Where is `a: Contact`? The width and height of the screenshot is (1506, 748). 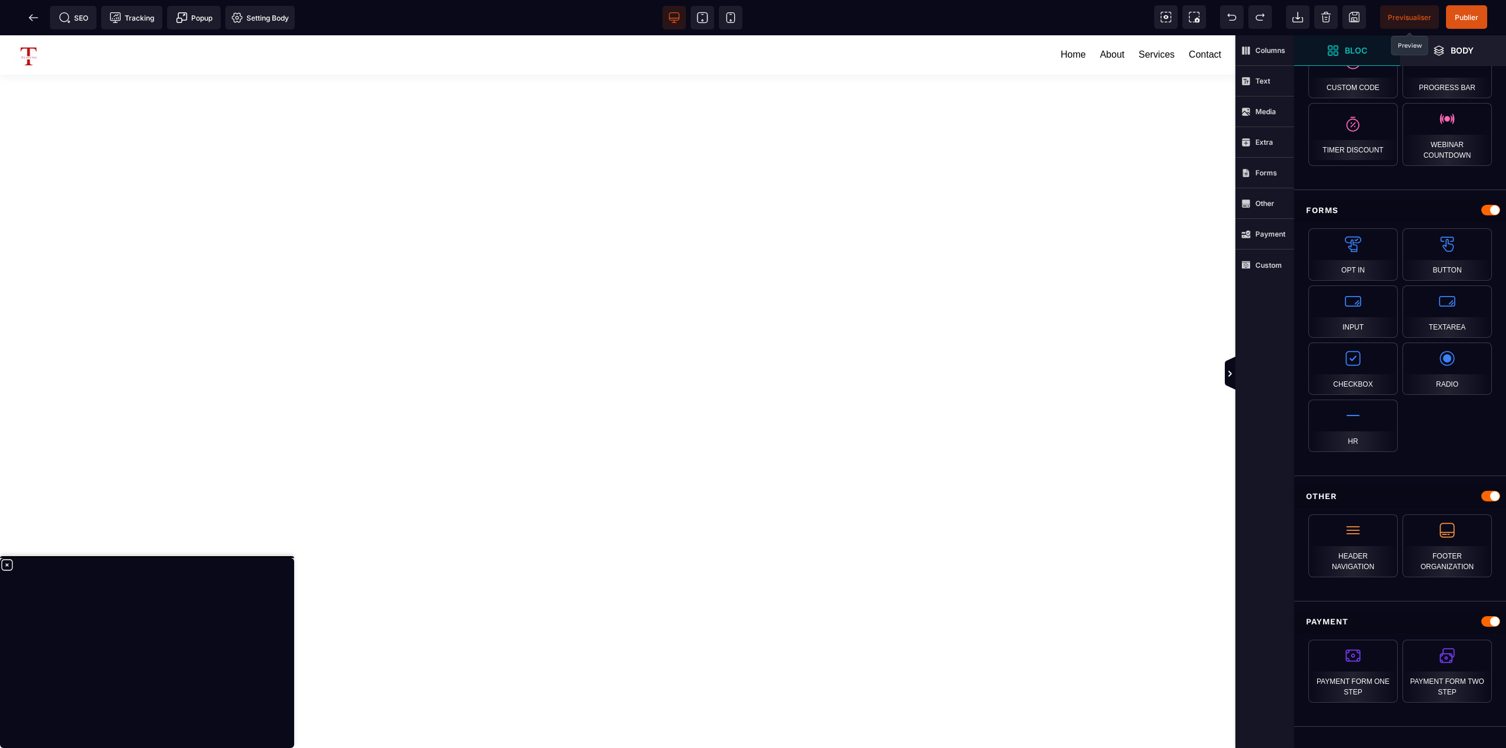 a: Contact is located at coordinates (1205, 19).